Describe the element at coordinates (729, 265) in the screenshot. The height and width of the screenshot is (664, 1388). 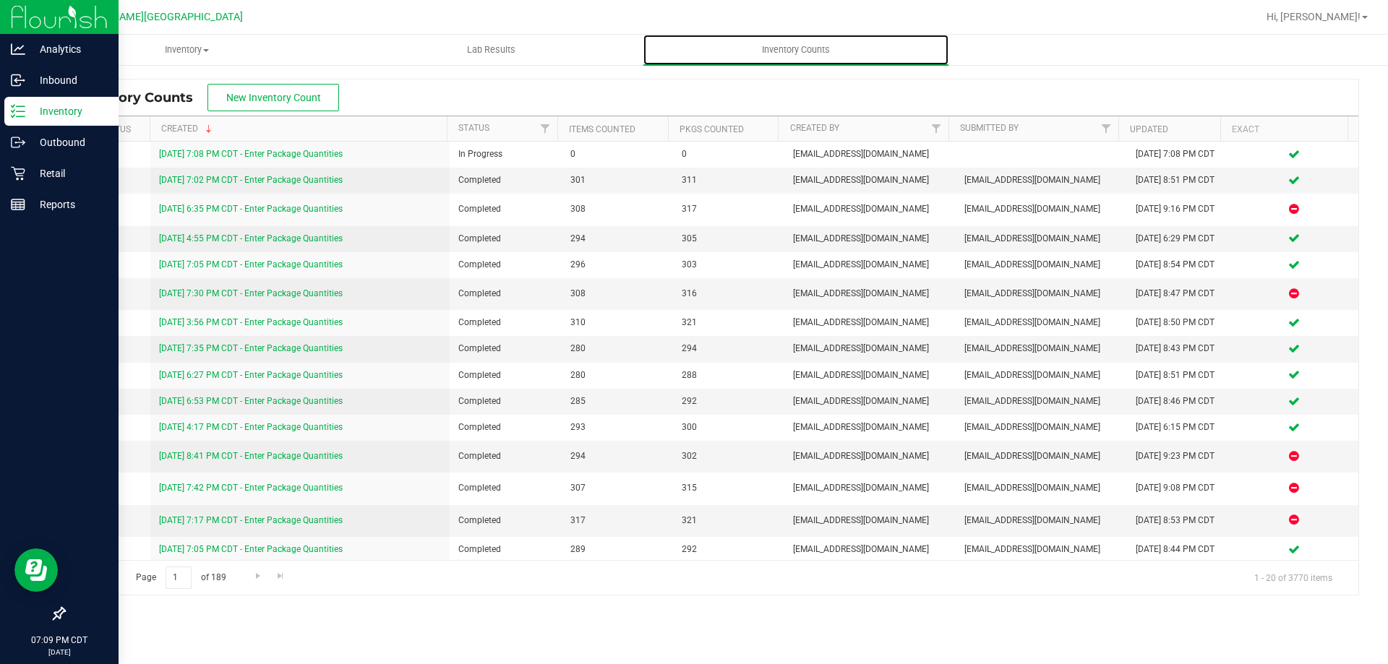
I see `span: 303` at that location.